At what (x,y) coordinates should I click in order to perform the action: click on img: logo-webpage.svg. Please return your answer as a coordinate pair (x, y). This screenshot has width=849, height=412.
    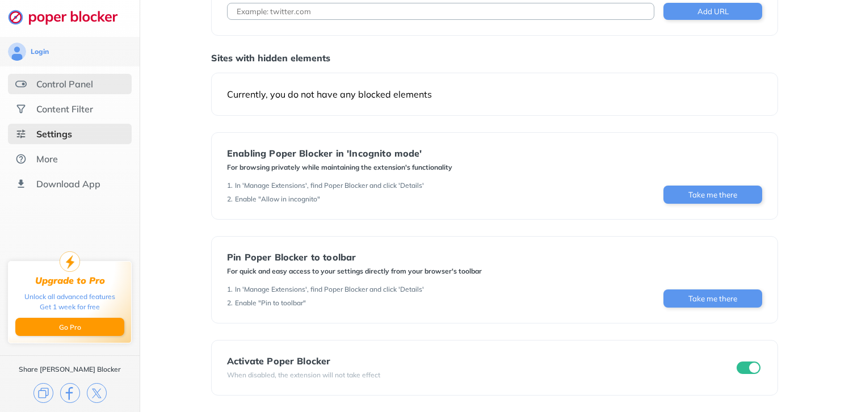
    Looking at the image, I should click on (69, 17).